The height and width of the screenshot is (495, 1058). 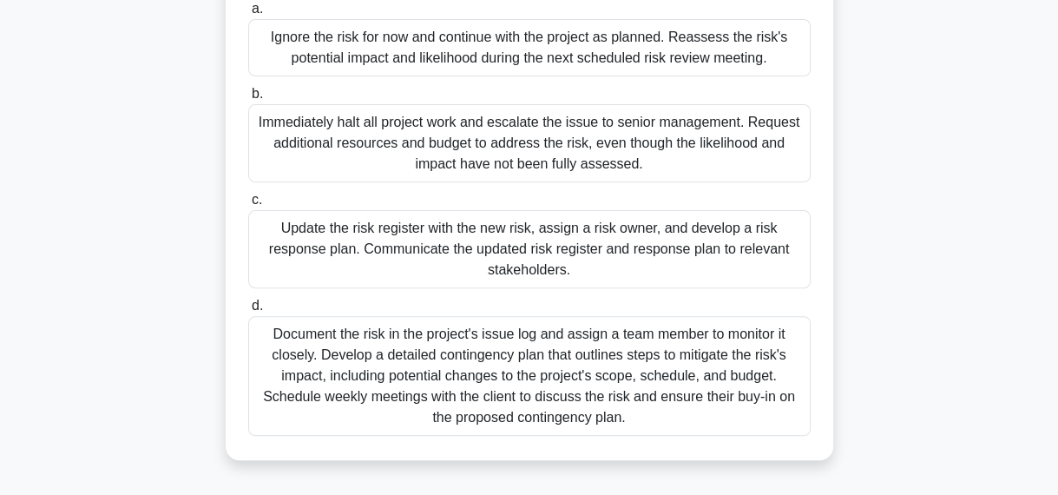 I want to click on div: Immediately halt all project work and escalate the issue to senior management. Request additional..., so click(x=530, y=143).